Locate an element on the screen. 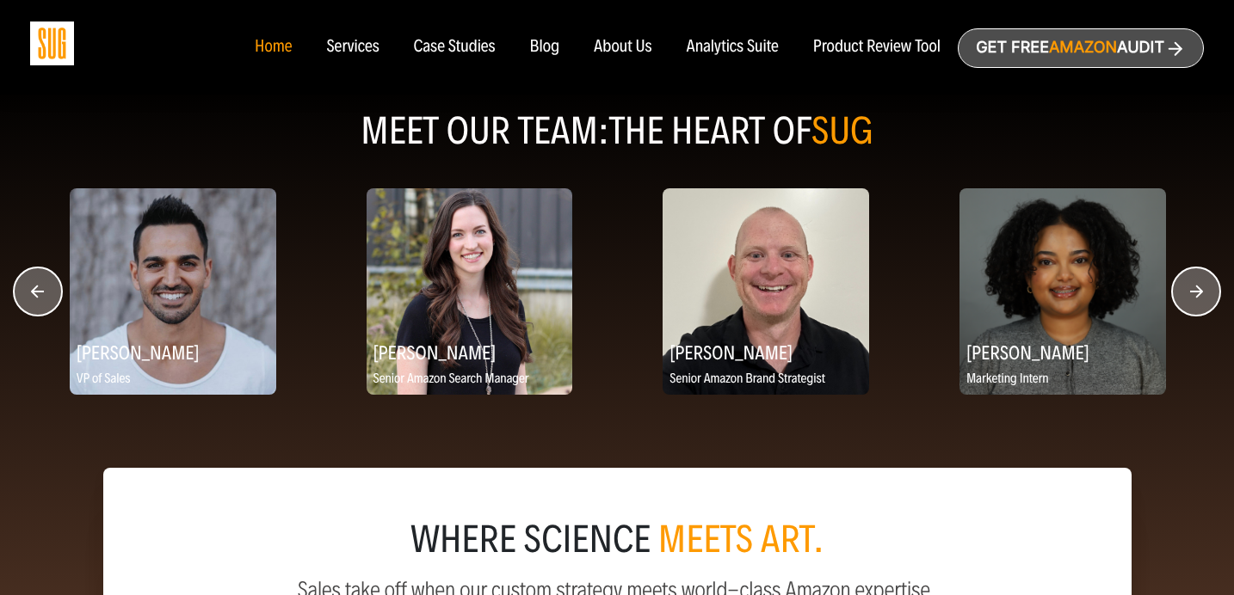 The height and width of the screenshot is (595, 1234). a: Product Review Tool is located at coordinates (877, 47).